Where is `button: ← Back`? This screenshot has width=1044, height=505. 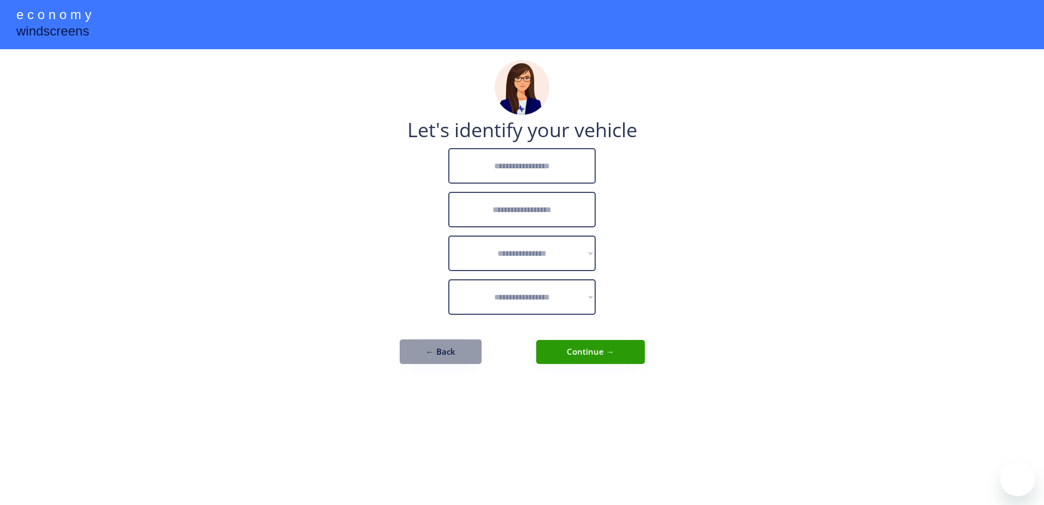
button: ← Back is located at coordinates (441, 351).